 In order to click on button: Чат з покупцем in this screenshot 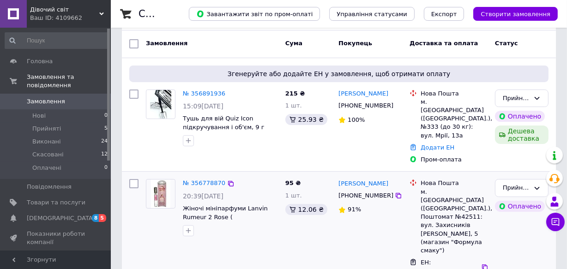, I will do `click(555, 222)`.